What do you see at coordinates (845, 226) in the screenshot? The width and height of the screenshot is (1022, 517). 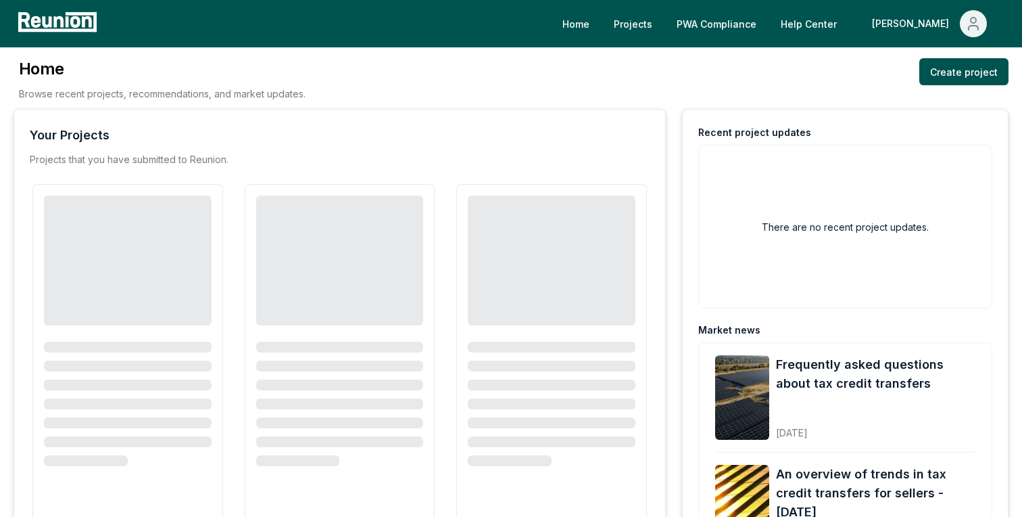 I see `h2: There are no recent project updates.` at bounding box center [845, 226].